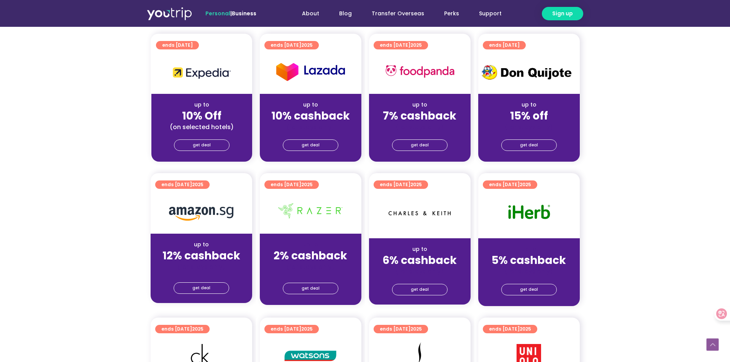 This screenshot has width=730, height=362. What do you see at coordinates (345, 13) in the screenshot?
I see `a: Blog` at bounding box center [345, 13].